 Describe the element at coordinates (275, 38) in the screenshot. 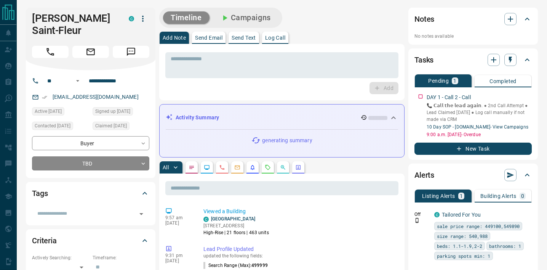

I see `p: Log Call` at that location.